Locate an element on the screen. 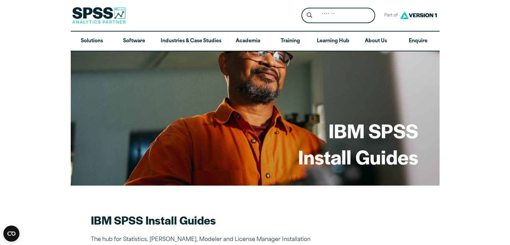 This screenshot has height=245, width=510. form: Site Header Search Form is located at coordinates (338, 15).